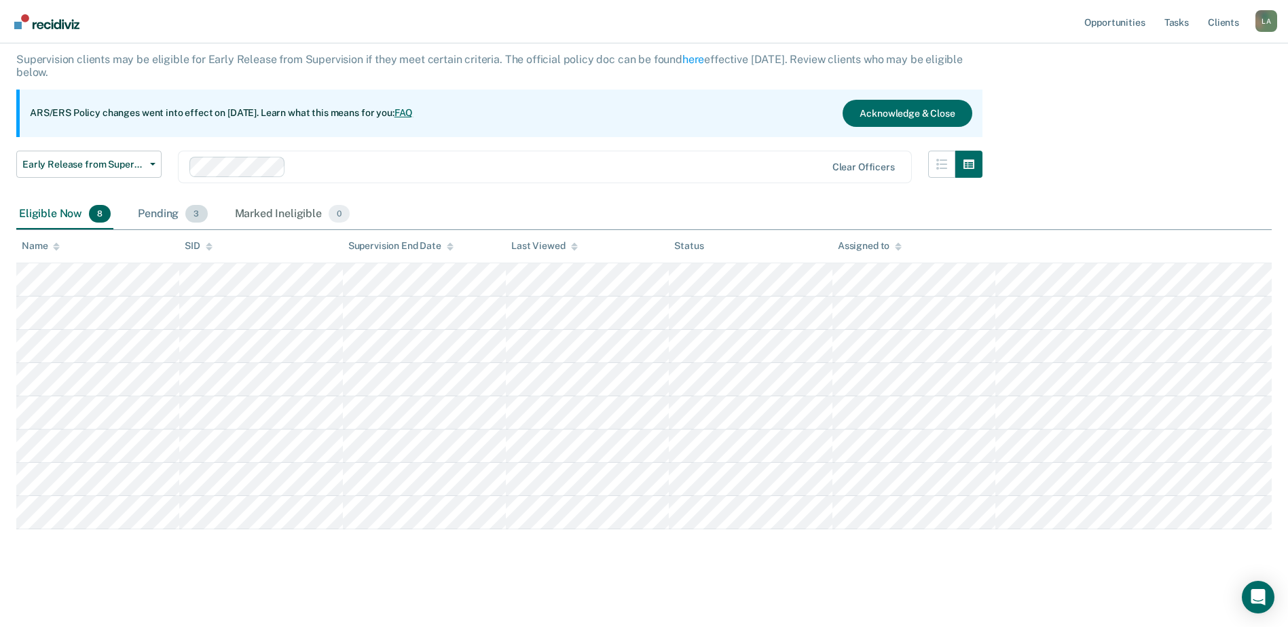  What do you see at coordinates (489, 66) in the screenshot?
I see `p: Supervision clients may be eligible for Early Release from Supervision if they meet certain crite...` at bounding box center [489, 66].